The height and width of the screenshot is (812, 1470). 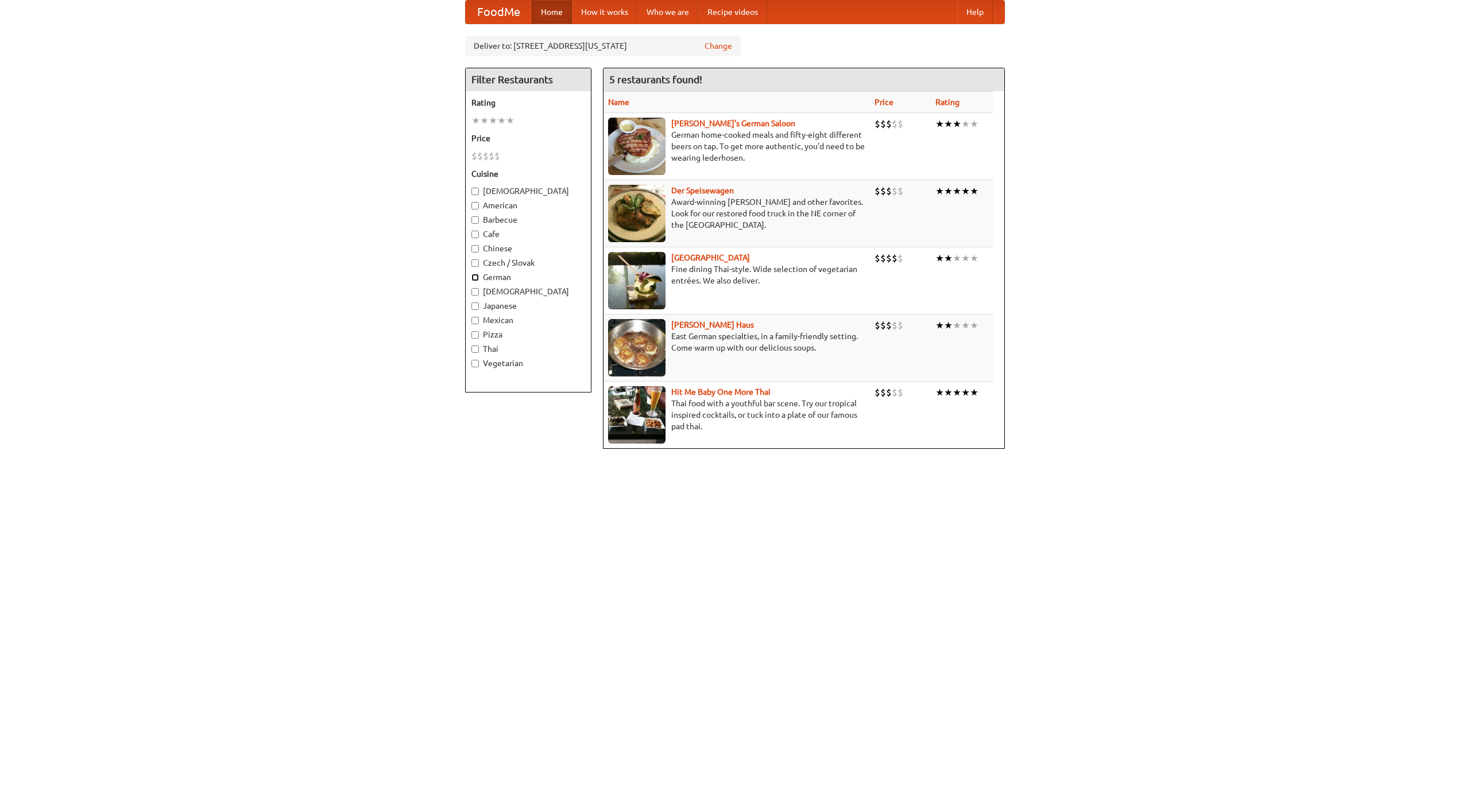 What do you see at coordinates (475, 205) in the screenshot?
I see `input: American` at bounding box center [475, 205].